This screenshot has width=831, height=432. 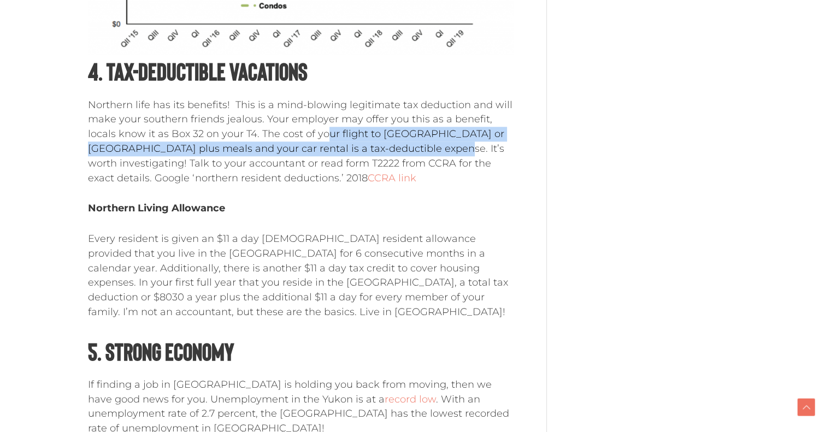 What do you see at coordinates (156, 208) in the screenshot?
I see `strong: Northern Living Allowance` at bounding box center [156, 208].